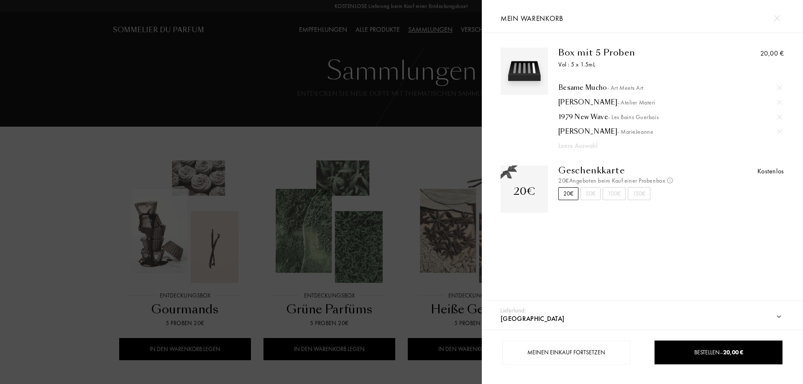  What do you see at coordinates (636, 102) in the screenshot?
I see `span: - Atelier Materi` at bounding box center [636, 102].